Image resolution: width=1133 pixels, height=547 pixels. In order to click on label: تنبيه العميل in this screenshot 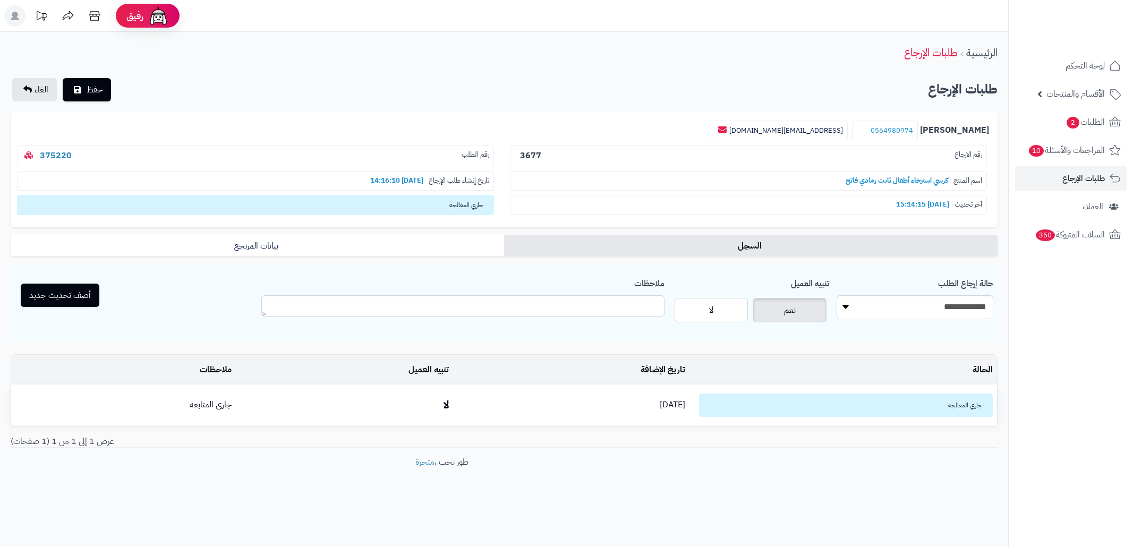, I will do `click(810, 281)`.